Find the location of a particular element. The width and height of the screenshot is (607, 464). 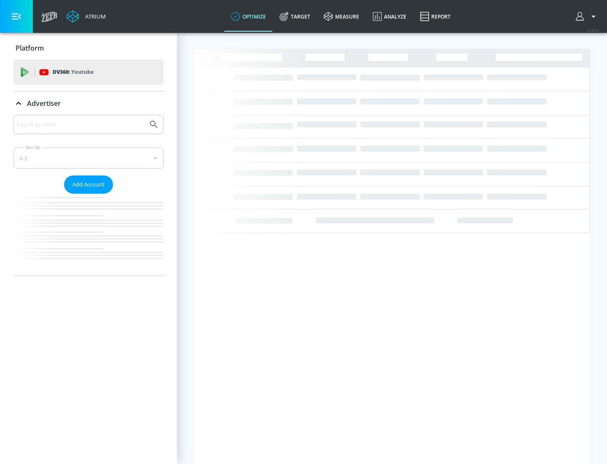

nav: list of Advertiser is located at coordinates (89, 234).